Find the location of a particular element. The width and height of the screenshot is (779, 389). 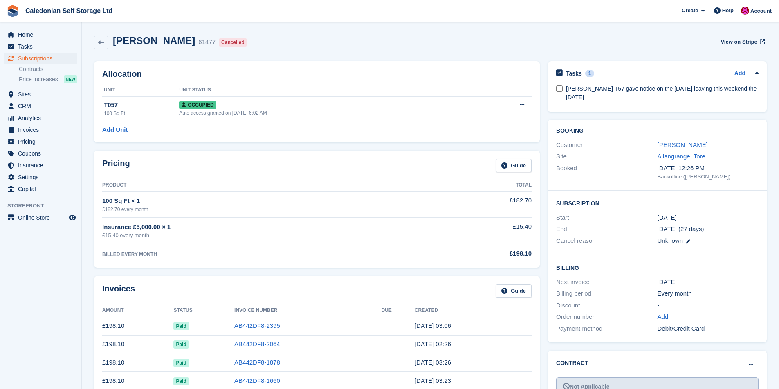

h2: Booking is located at coordinates (657, 131).